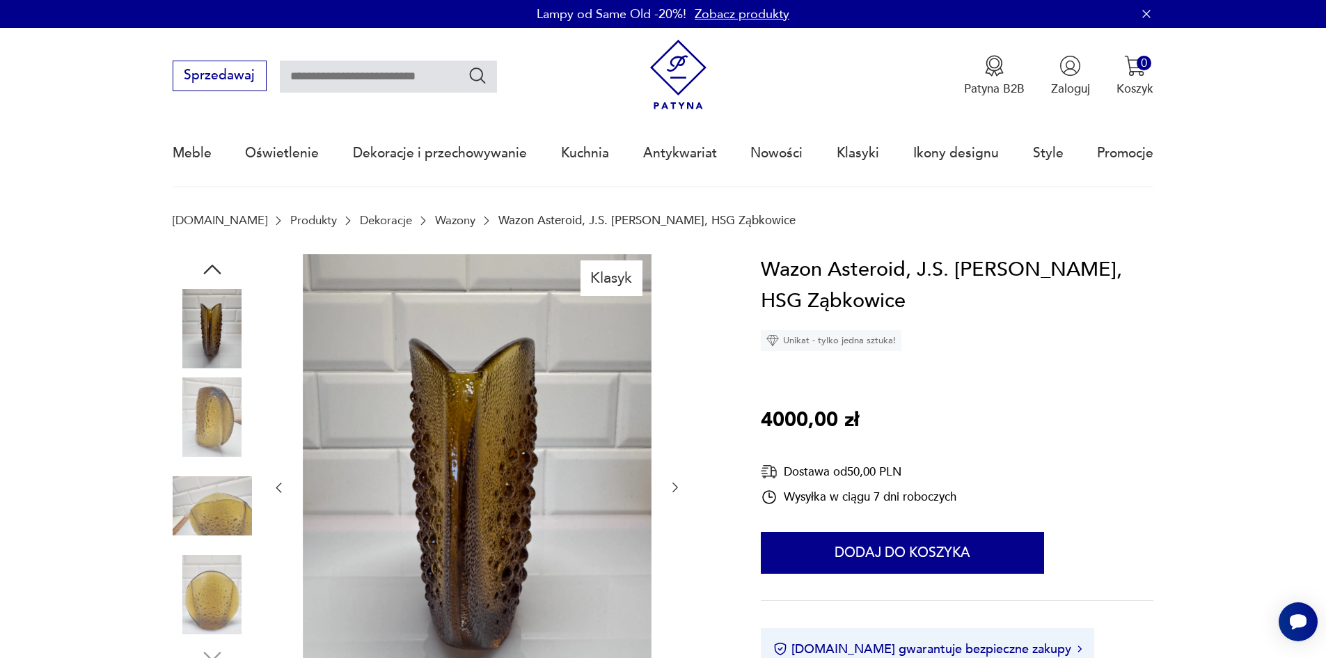  What do you see at coordinates (477, 75) in the screenshot?
I see `button: Szukaj` at bounding box center [477, 75].